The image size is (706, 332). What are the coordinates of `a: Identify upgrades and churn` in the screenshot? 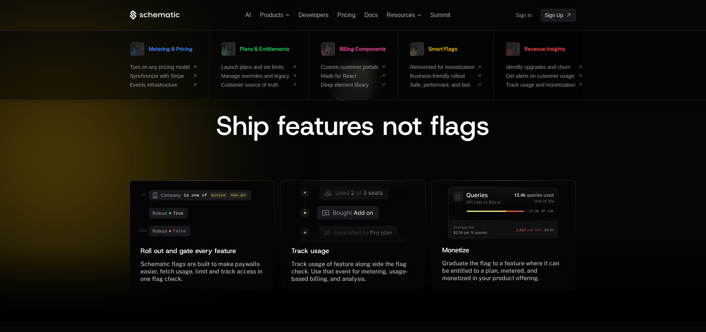 It's located at (544, 67).